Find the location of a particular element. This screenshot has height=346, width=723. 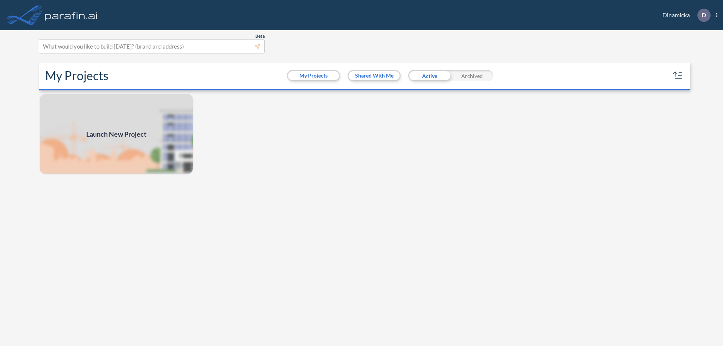

img: logo is located at coordinates (71, 15).